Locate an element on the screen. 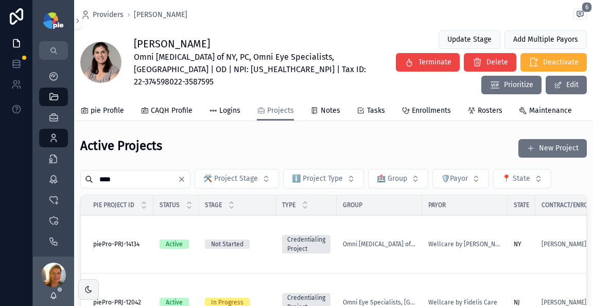 Image resolution: width=593 pixels, height=306 pixels. div: Not Started is located at coordinates (227, 244).